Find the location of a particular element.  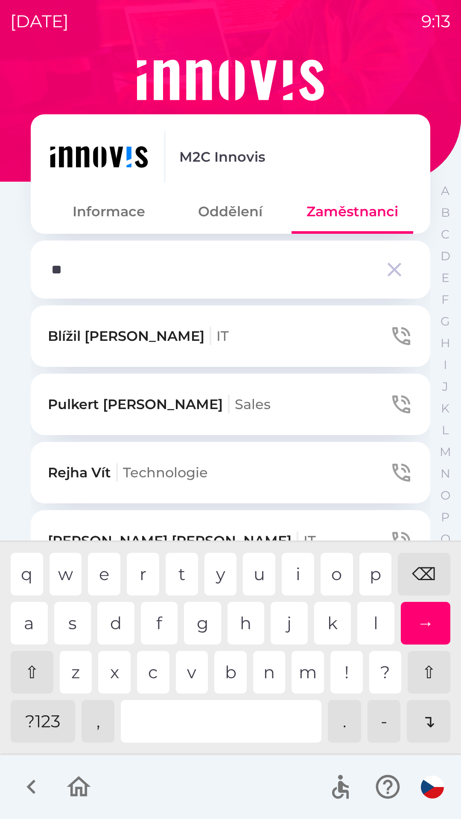

button: Zaměstnanci is located at coordinates (352, 212).